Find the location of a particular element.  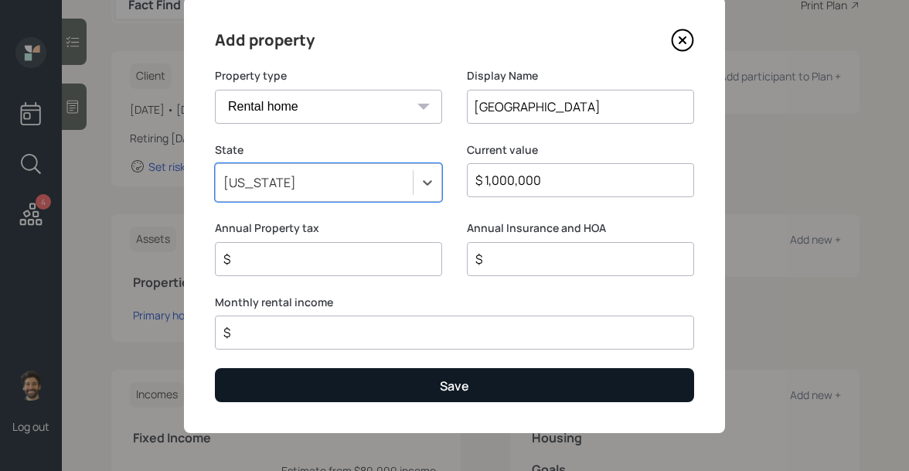

label: Current value is located at coordinates (581, 150).